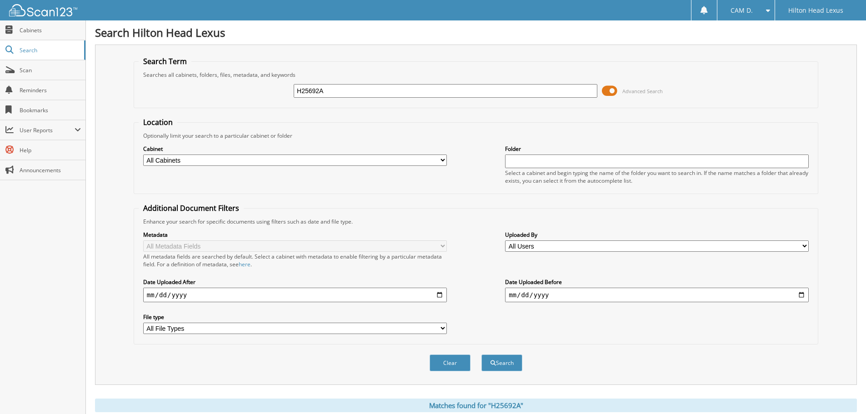 The image size is (866, 414). Describe the element at coordinates (165, 61) in the screenshot. I see `legend: Search Term` at that location.